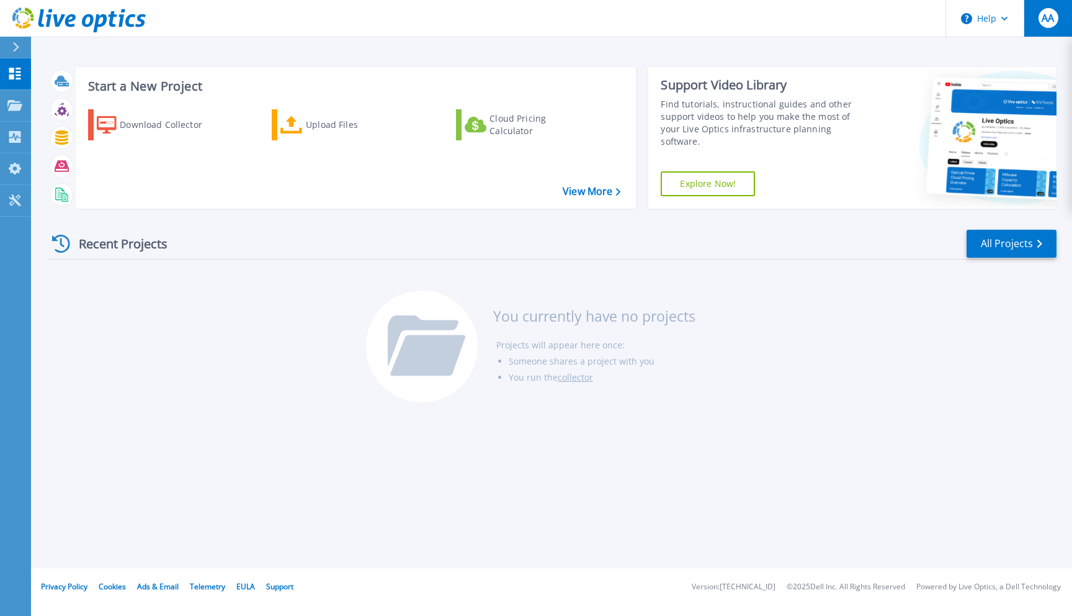  What do you see at coordinates (988, 586) in the screenshot?
I see `li: Powered by Live Optics, a Dell Technology` at bounding box center [988, 586].